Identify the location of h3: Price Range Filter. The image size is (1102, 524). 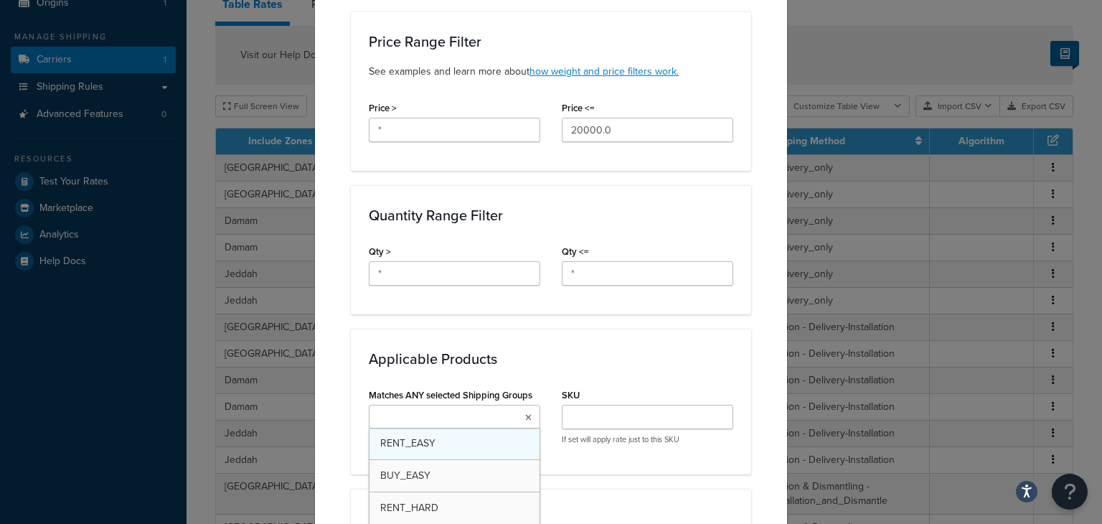
(551, 42).